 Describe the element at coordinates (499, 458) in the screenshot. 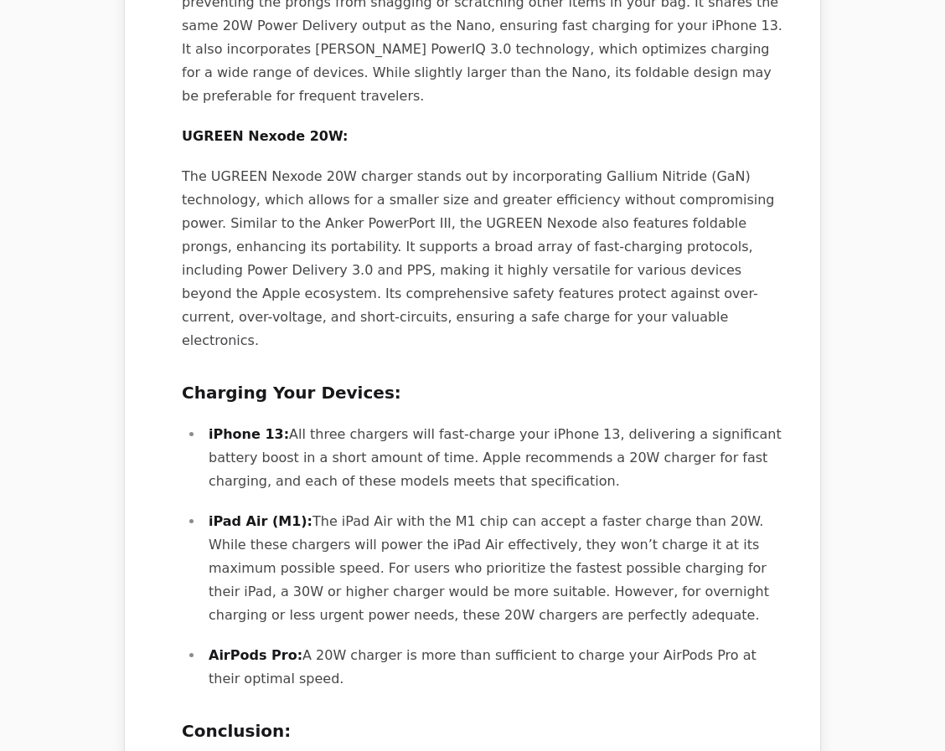

I see `p: All three chargers will fast-charge your iPhone 13, delivering a significant battery boost in a s...` at that location.